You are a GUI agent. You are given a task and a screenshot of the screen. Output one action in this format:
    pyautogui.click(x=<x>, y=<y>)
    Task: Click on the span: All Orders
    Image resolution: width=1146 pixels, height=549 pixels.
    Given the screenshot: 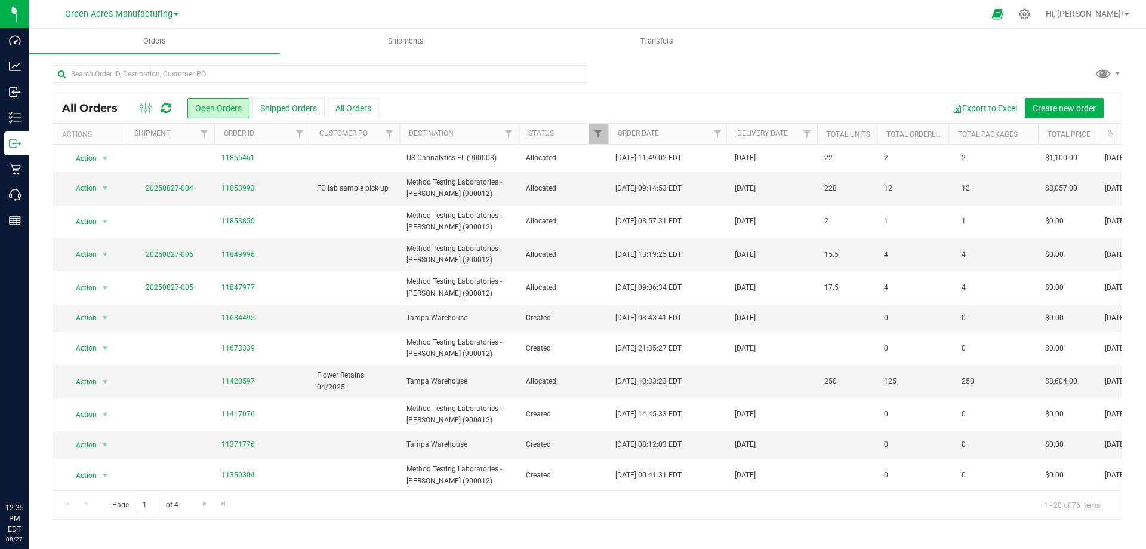 What is the action you would take?
    pyautogui.click(x=96, y=108)
    